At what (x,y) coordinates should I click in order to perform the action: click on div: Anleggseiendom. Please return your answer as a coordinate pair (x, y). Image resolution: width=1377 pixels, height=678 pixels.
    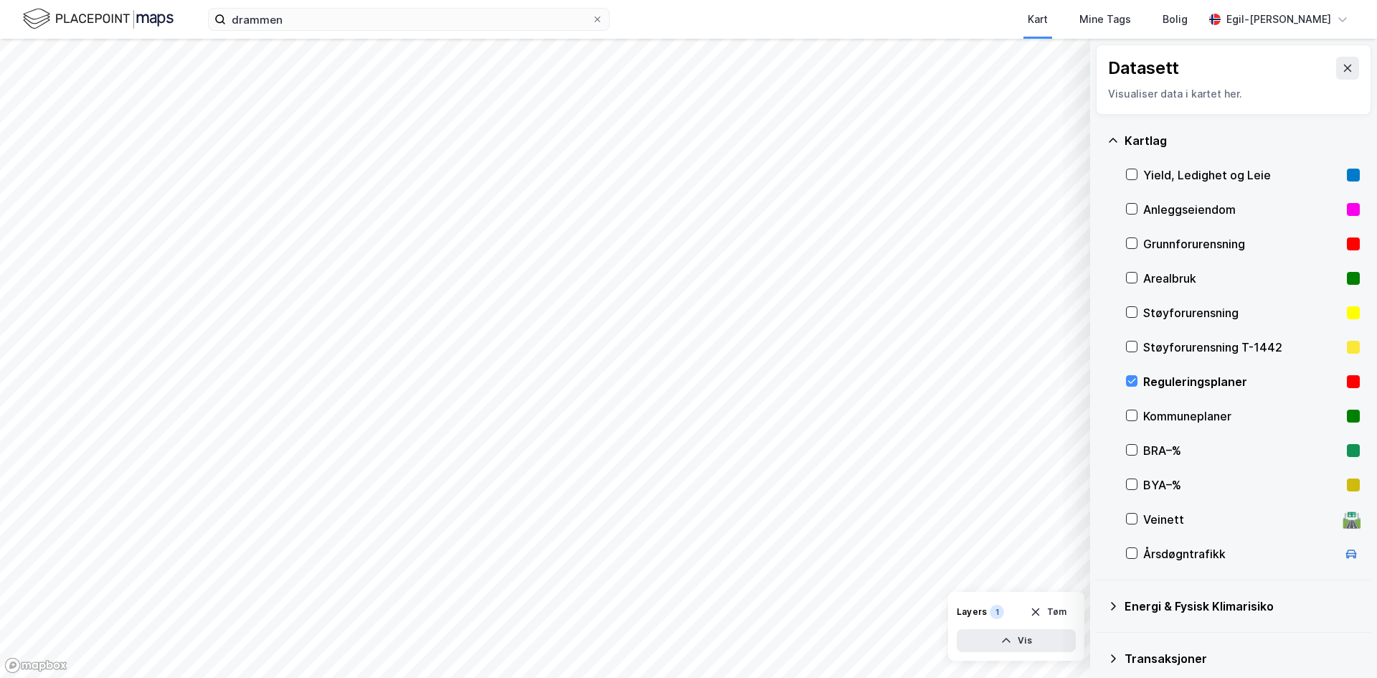
    Looking at the image, I should click on (1242, 209).